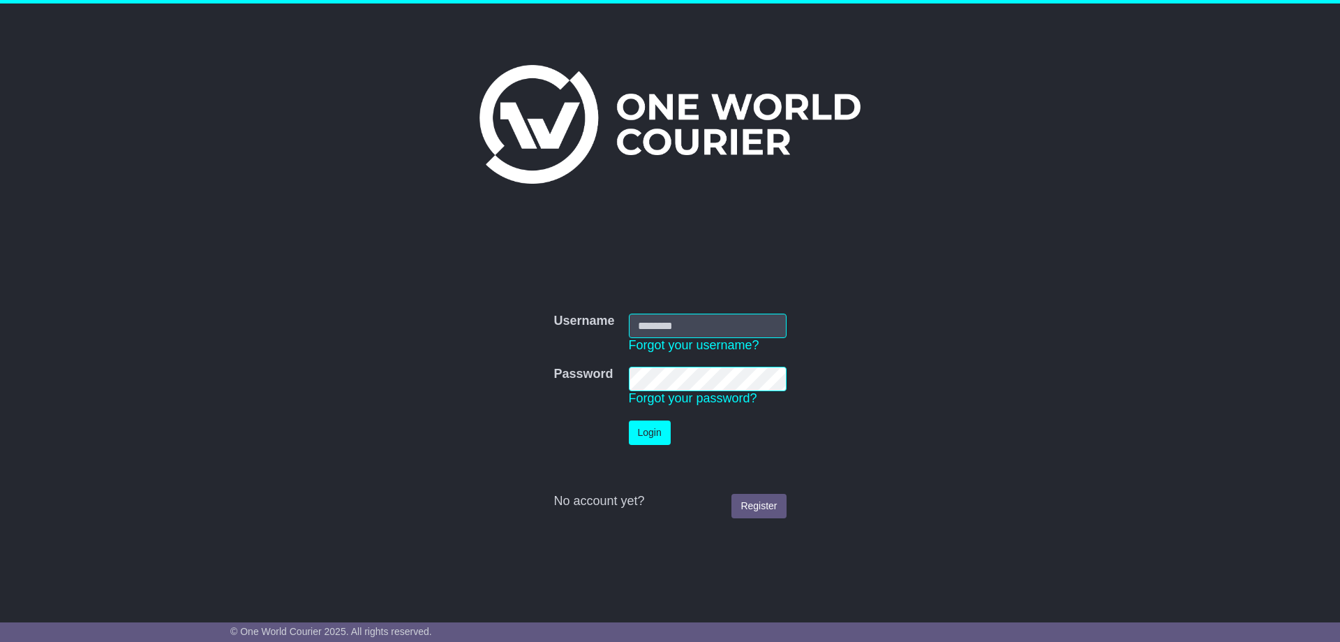  What do you see at coordinates (759, 505) in the screenshot?
I see `a: Register` at bounding box center [759, 505].